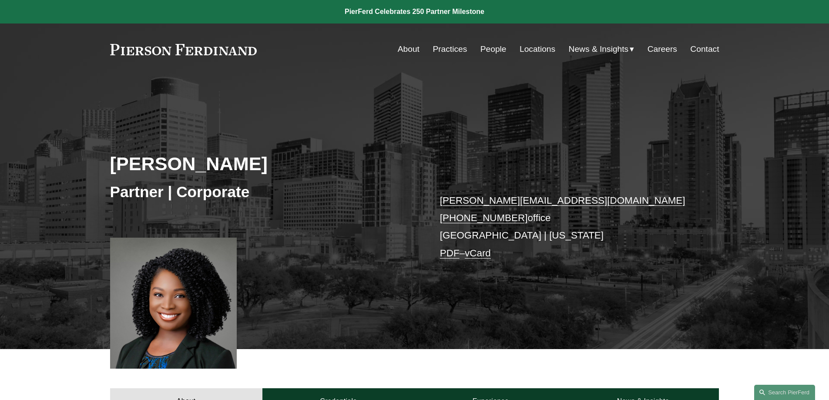  I want to click on a: Contact, so click(704, 49).